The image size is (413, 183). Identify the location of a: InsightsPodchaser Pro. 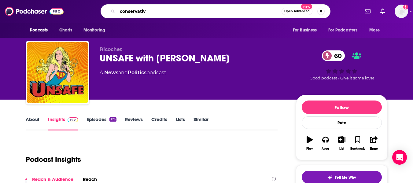
(63, 123).